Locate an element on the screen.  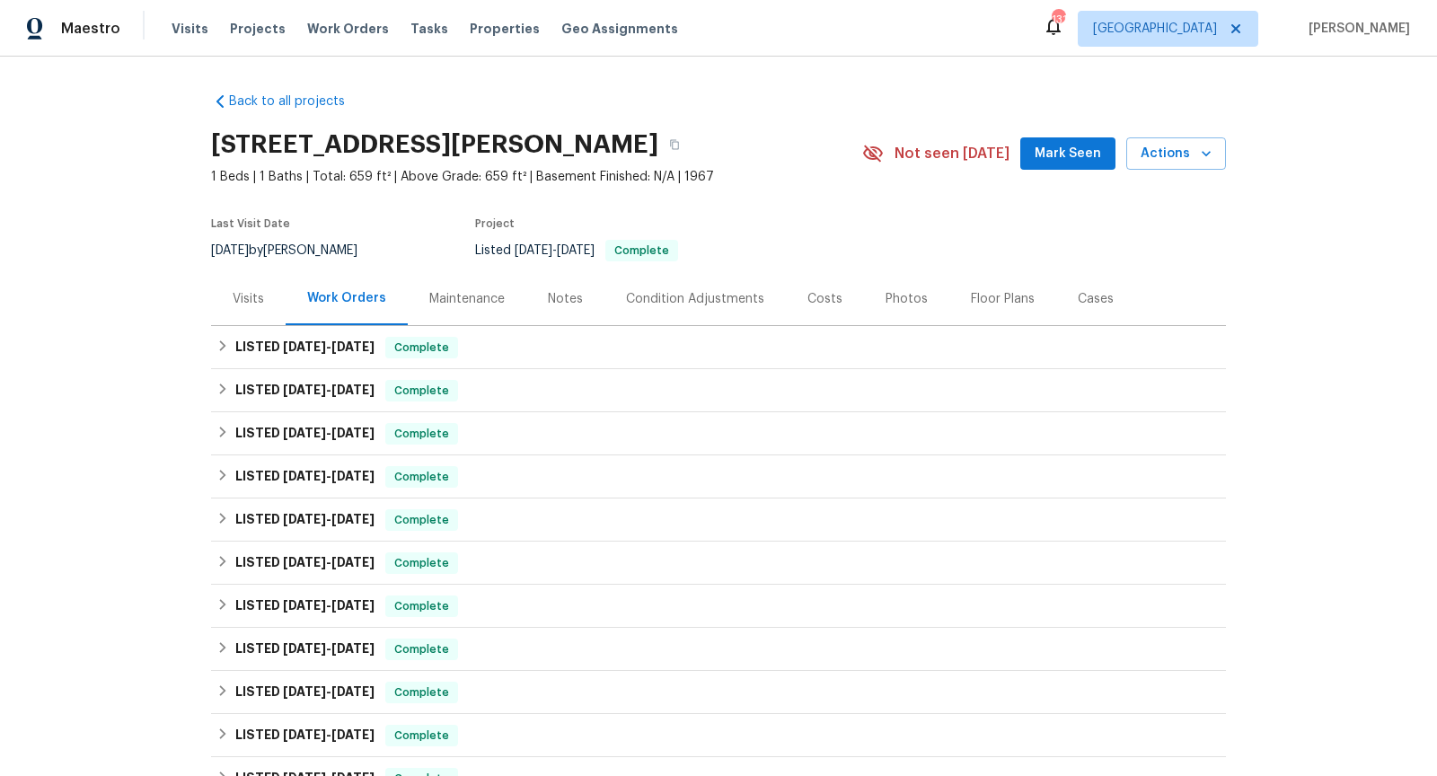
span: Visits is located at coordinates (189, 29).